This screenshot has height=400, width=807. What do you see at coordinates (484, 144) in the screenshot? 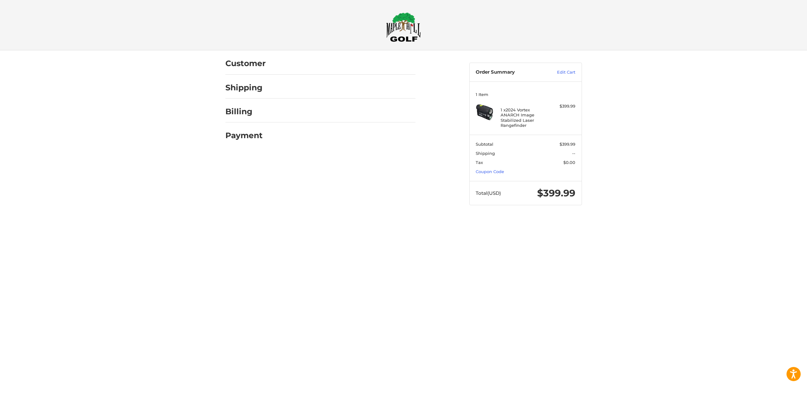
I see `span: Subtotal` at bounding box center [484, 144].